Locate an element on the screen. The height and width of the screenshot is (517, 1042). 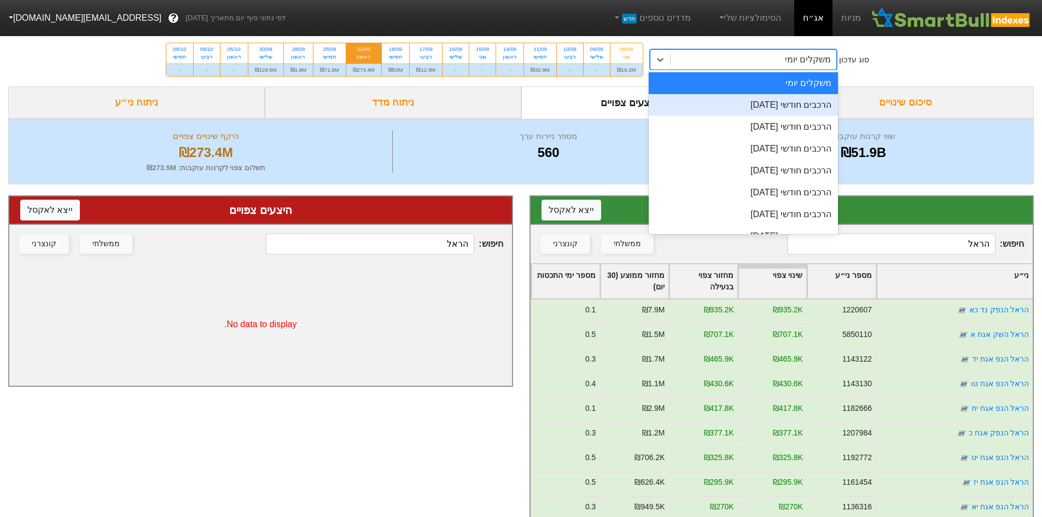
div: 1143122 is located at coordinates (856, 359).